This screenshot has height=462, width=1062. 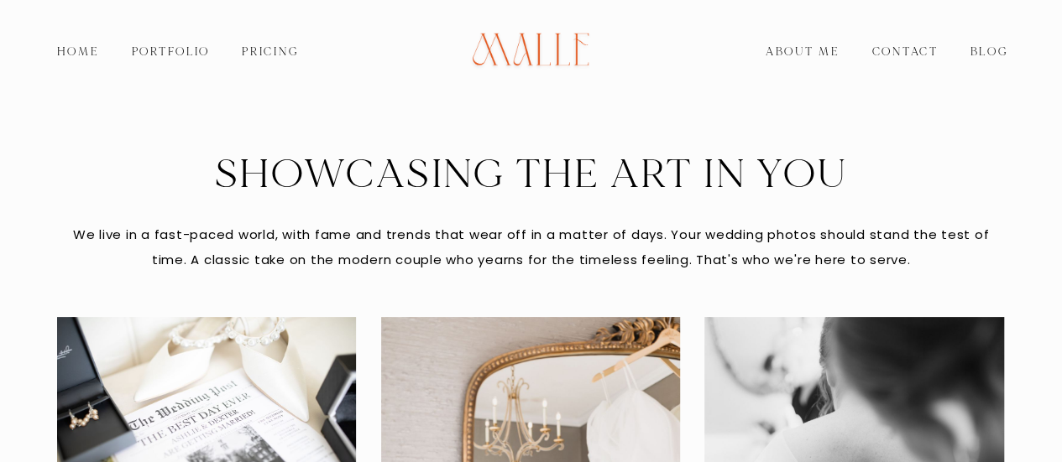 What do you see at coordinates (269, 52) in the screenshot?
I see `a: Pricing` at bounding box center [269, 52].